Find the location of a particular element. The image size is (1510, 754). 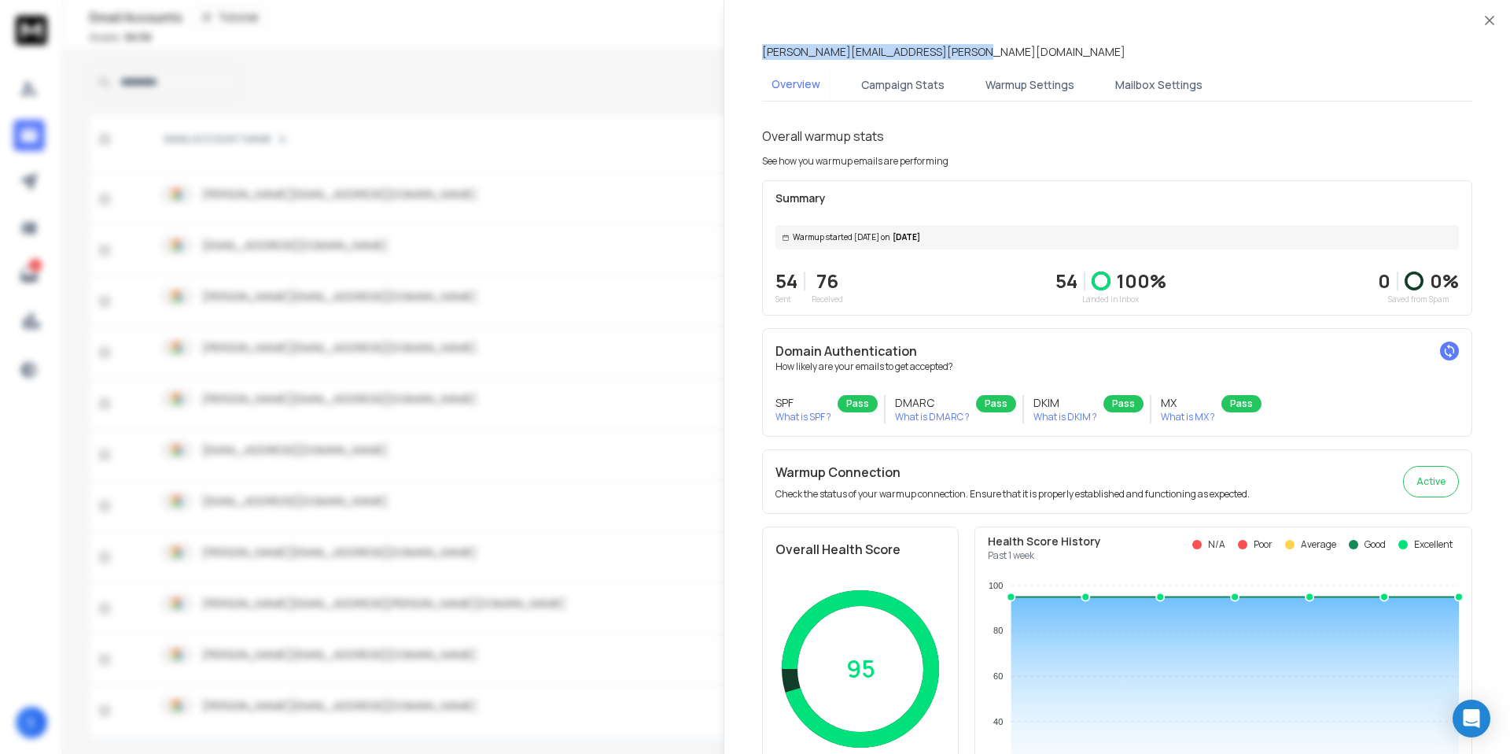

p: Poor is located at coordinates (1263, 544).